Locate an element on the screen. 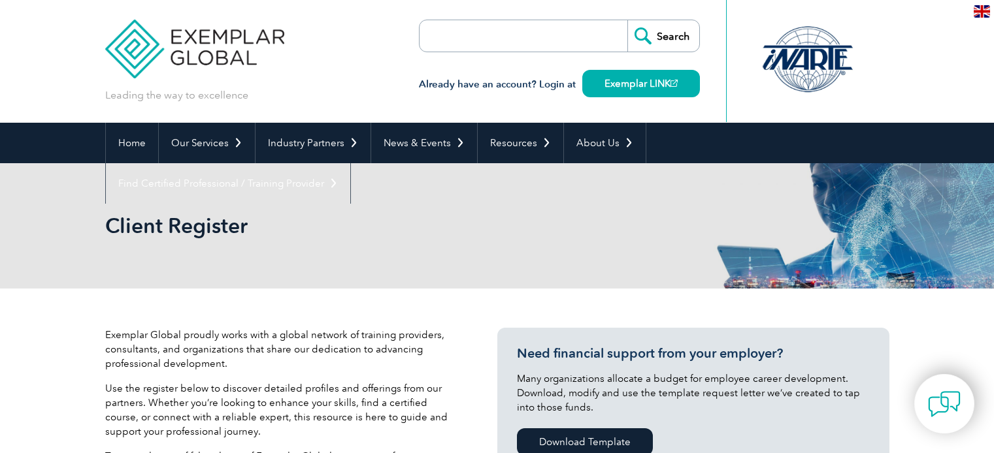 The image size is (994, 453). a: Resources is located at coordinates (520, 143).